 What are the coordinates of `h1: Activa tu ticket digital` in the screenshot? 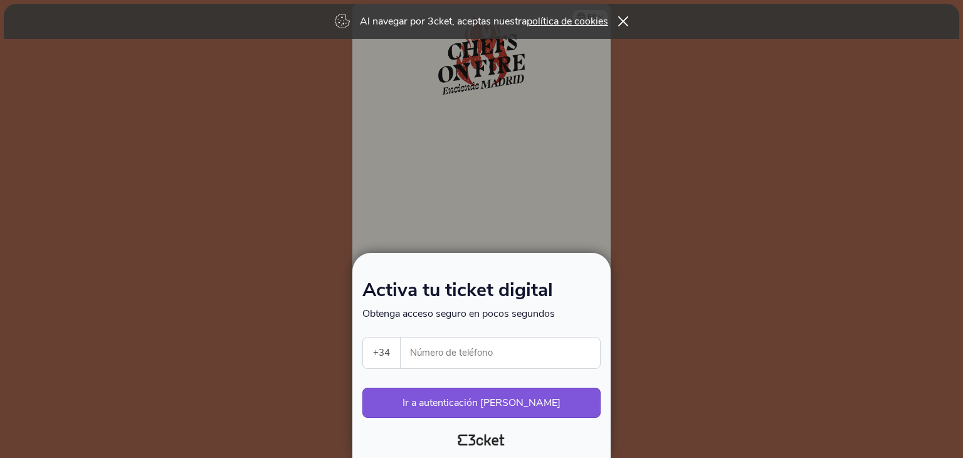 It's located at (481, 294).